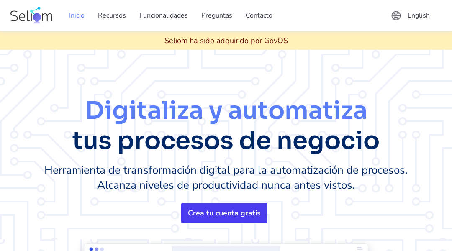  Describe the element at coordinates (226, 126) in the screenshot. I see `h1: Digitaliza y automatiza` at that location.